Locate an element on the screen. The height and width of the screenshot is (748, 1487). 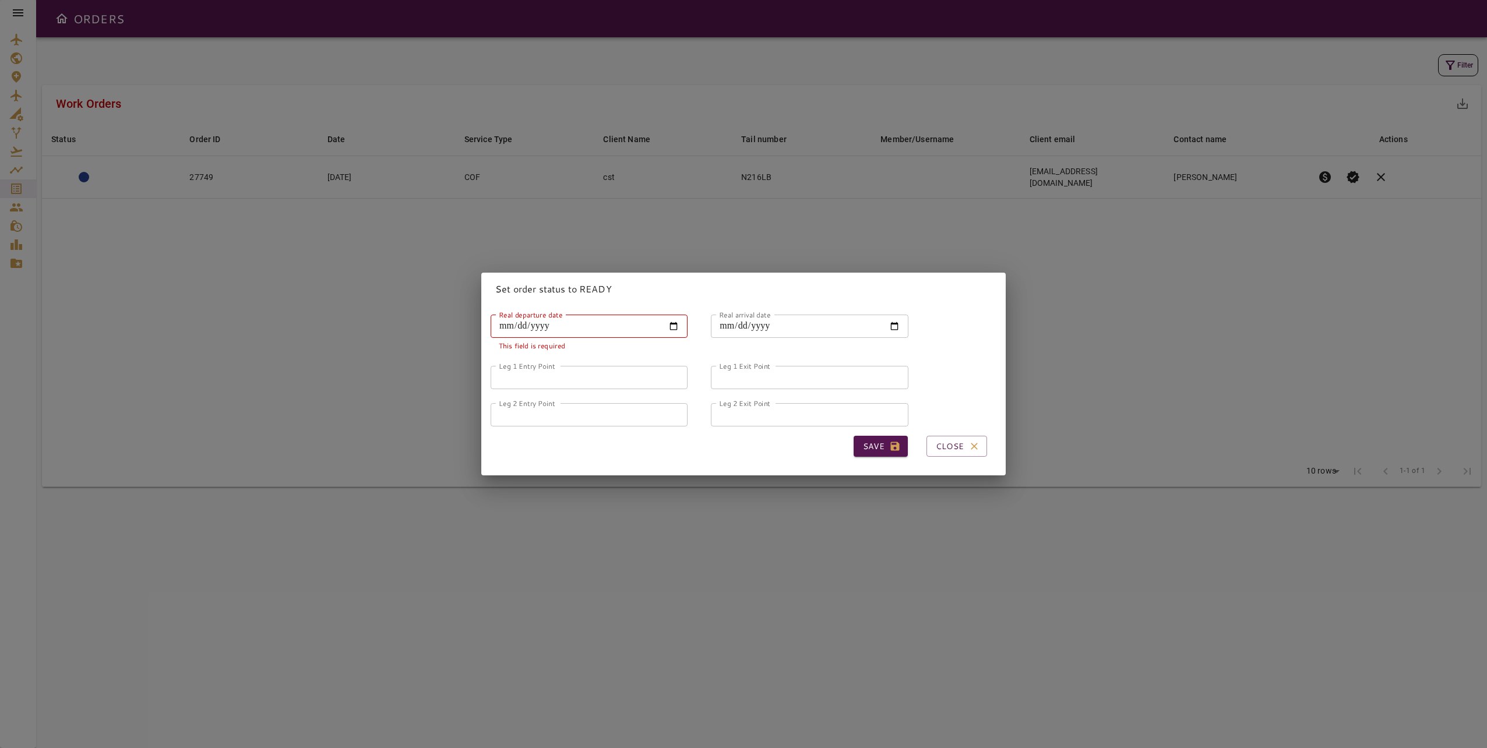
label: Real arrival date is located at coordinates (745, 314).